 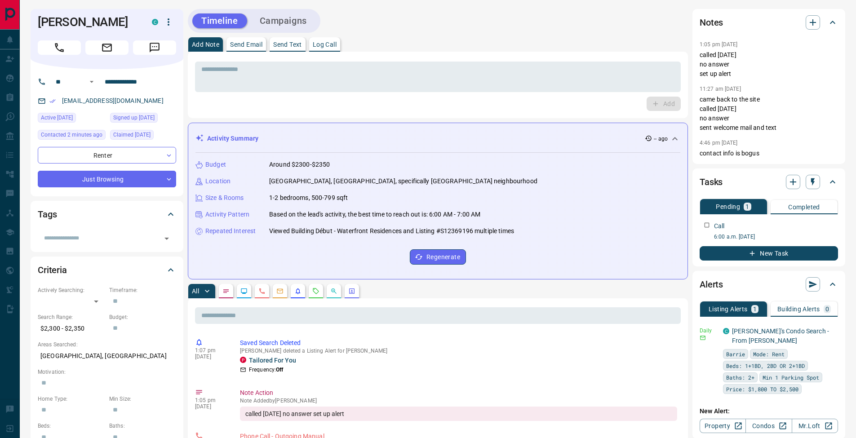 I want to click on p: Beds:, so click(x=71, y=426).